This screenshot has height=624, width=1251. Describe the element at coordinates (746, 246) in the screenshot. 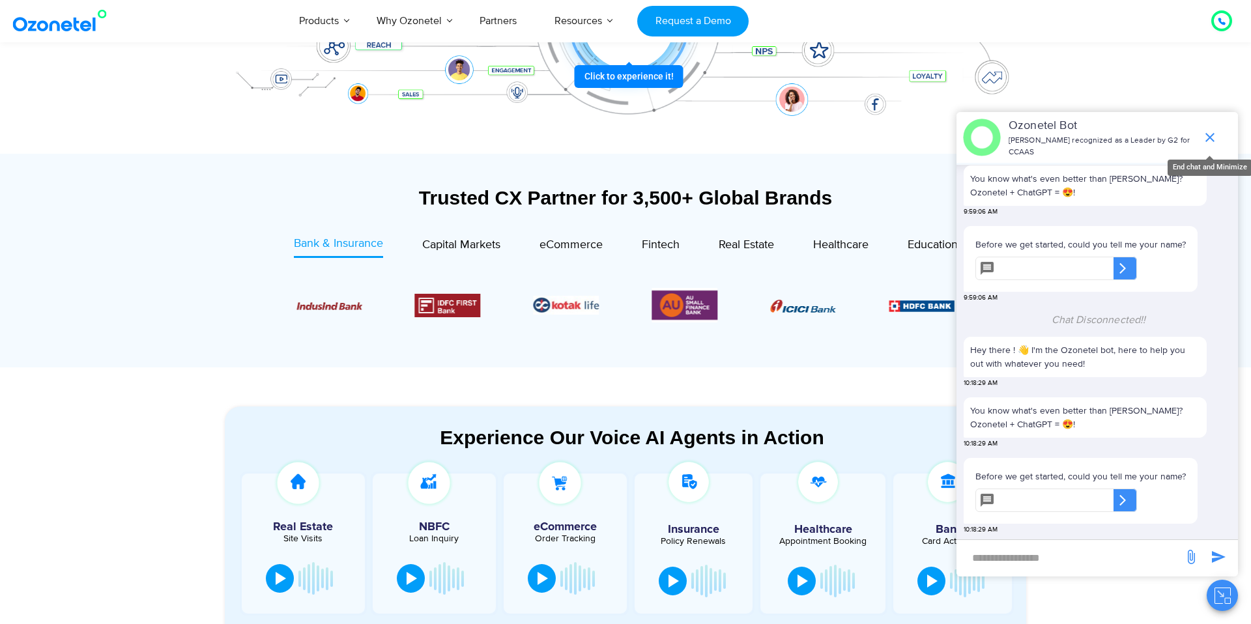

I see `a: Real Estate` at that location.